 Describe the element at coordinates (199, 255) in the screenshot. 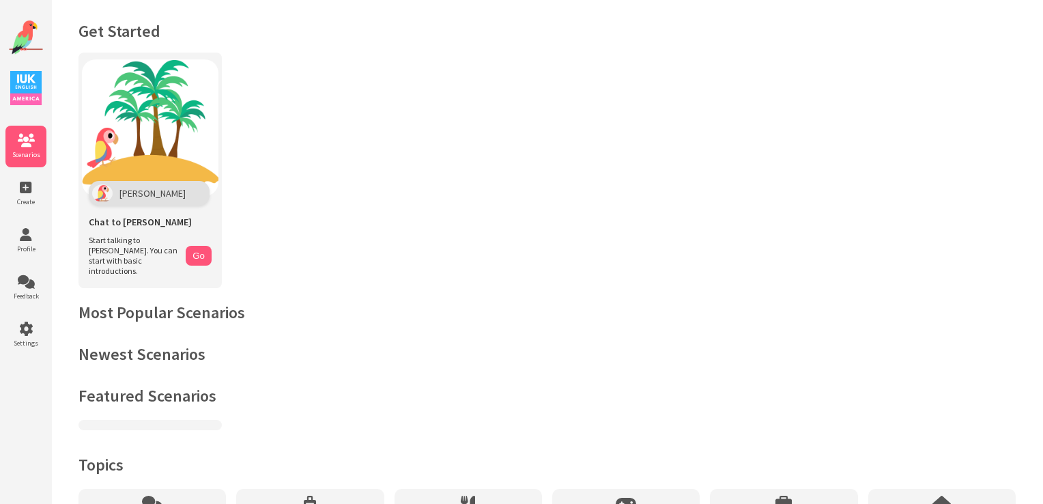

I see `button: Go` at that location.